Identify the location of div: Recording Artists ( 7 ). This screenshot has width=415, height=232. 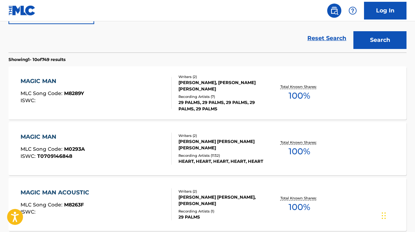
(222, 96).